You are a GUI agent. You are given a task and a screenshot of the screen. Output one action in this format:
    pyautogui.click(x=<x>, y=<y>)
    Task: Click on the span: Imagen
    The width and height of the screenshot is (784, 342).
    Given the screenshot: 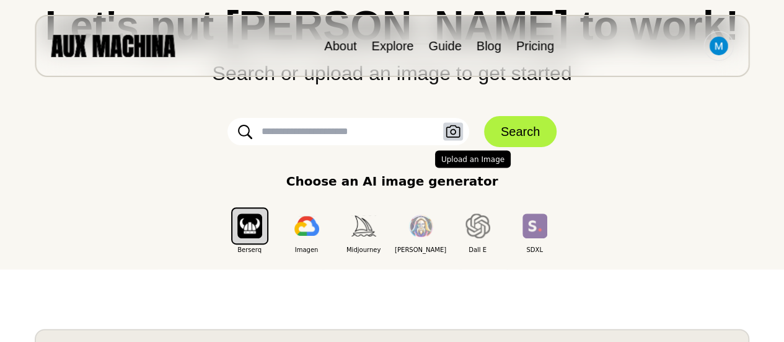 What is the action you would take?
    pyautogui.click(x=307, y=249)
    